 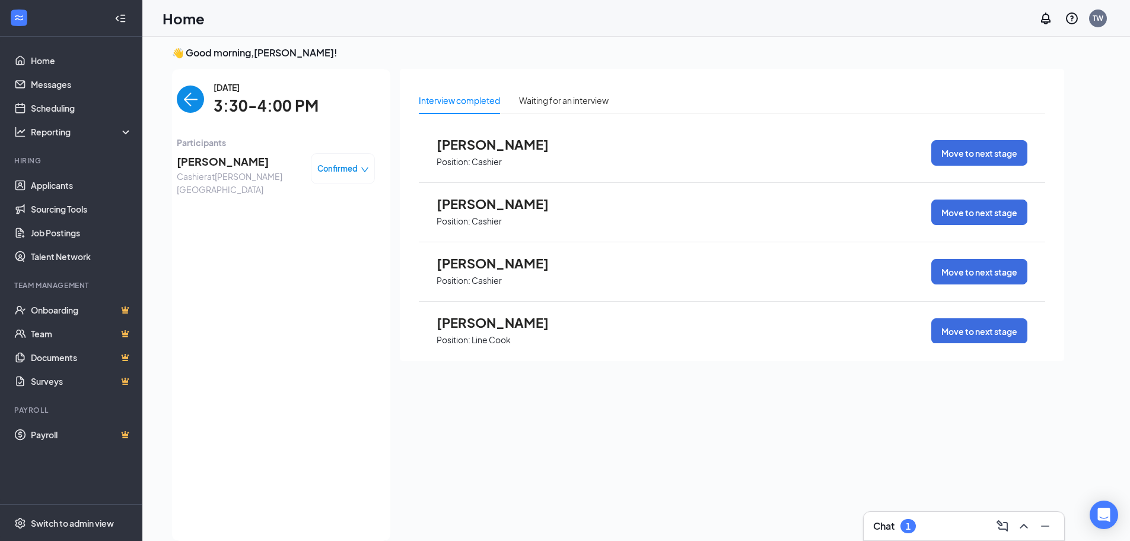 I want to click on h1: Home, so click(x=183, y=18).